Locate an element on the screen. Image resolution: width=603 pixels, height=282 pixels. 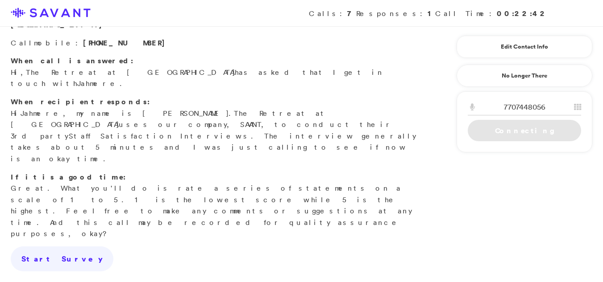
strong: When call is answered: is located at coordinates (72, 61).